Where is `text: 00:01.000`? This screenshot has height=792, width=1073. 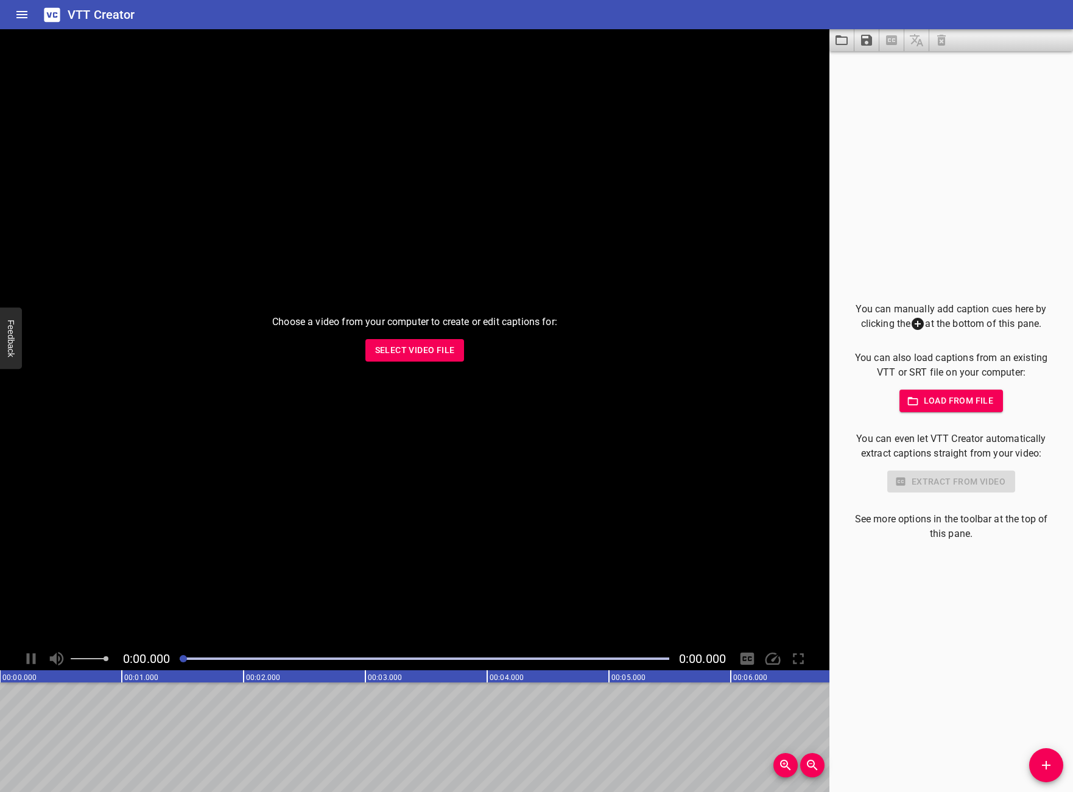
text: 00:01.000 is located at coordinates (141, 678).